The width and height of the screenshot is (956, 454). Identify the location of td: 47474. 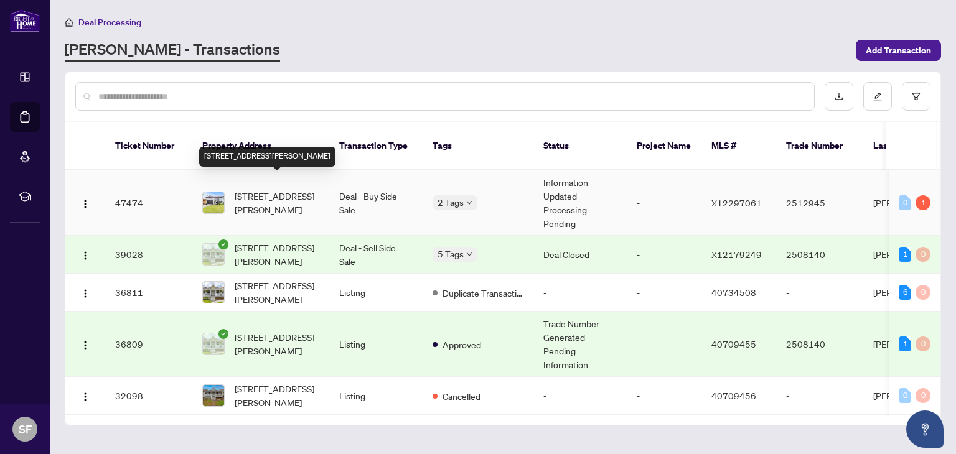
(149, 203).